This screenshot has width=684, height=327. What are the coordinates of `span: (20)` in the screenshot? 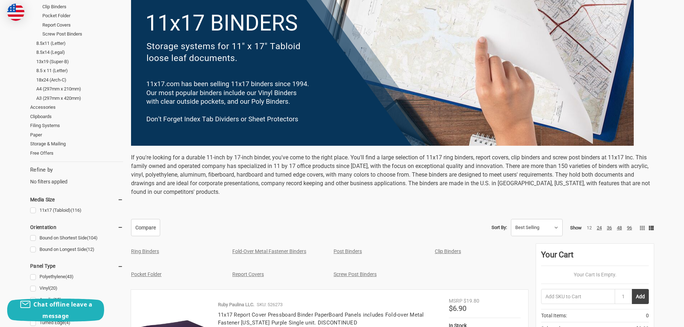 It's located at (53, 288).